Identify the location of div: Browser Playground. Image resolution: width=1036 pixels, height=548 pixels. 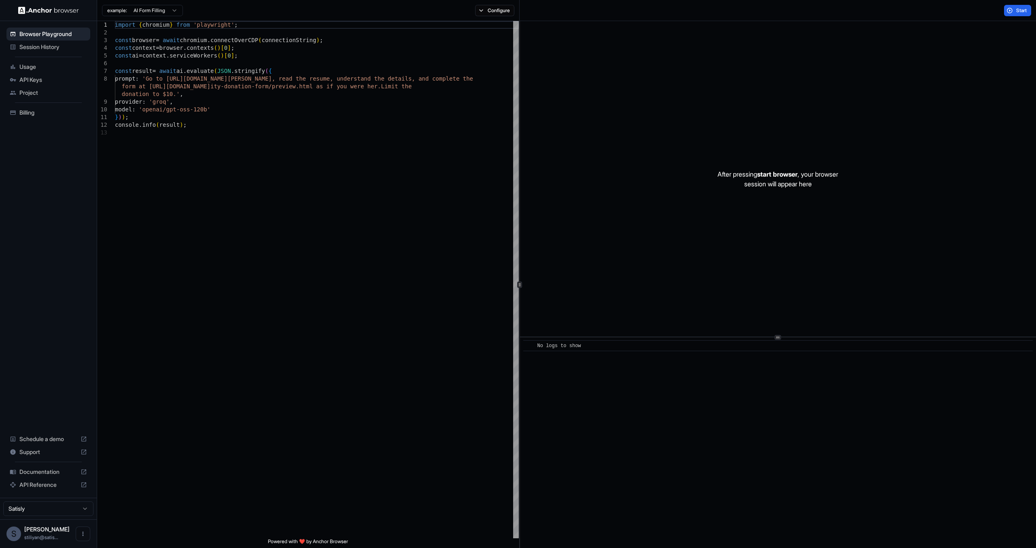
(48, 34).